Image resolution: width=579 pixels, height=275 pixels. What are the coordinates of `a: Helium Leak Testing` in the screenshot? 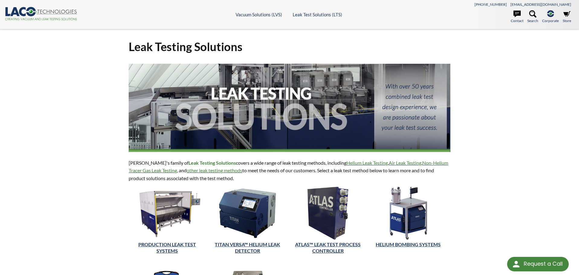 It's located at (367, 163).